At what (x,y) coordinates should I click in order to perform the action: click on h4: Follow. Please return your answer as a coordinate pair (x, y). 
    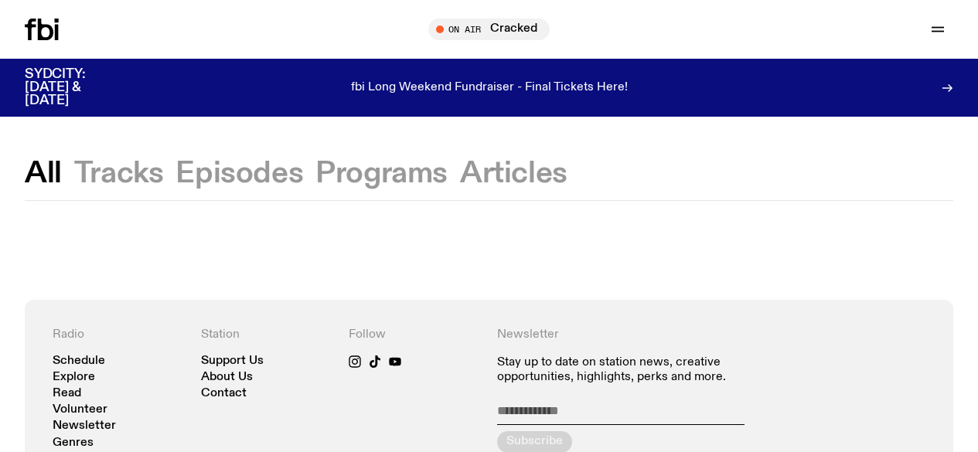
    Looking at the image, I should click on (415, 335).